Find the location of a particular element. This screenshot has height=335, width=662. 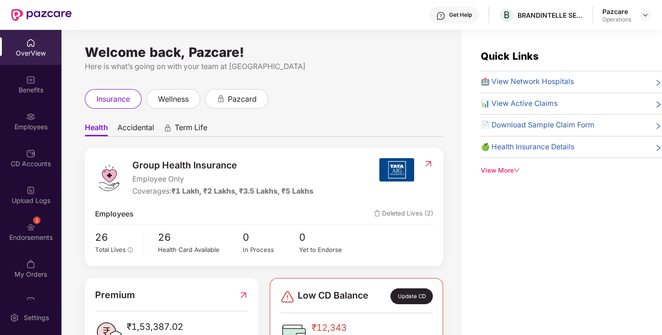

span: Employees is located at coordinates (114, 214).